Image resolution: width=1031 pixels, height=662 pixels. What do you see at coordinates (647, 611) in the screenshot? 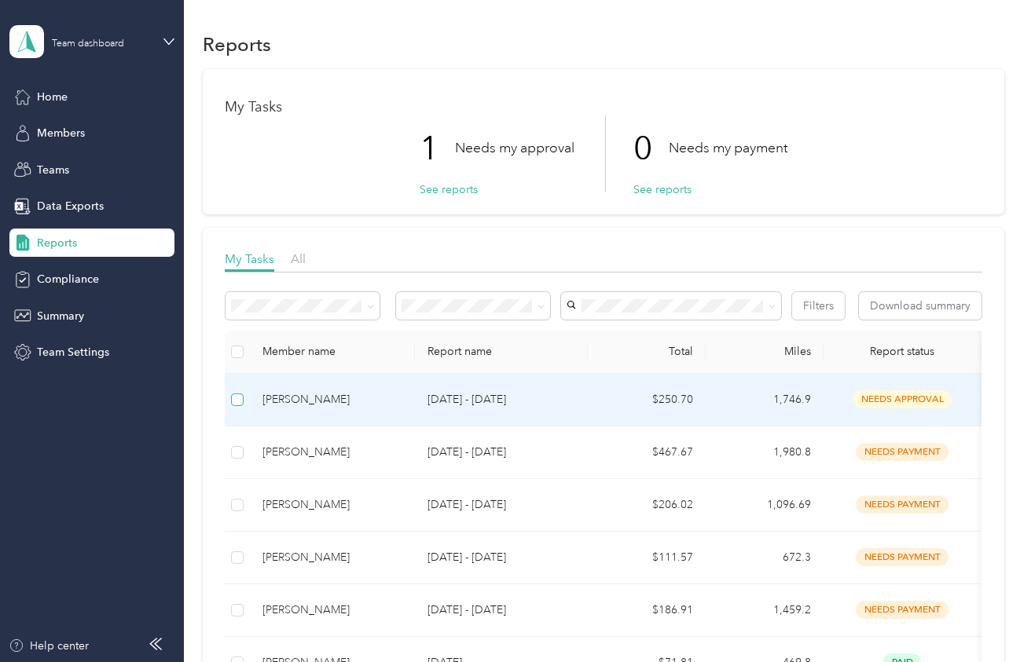
I see `td: $186.91` at bounding box center [647, 611].